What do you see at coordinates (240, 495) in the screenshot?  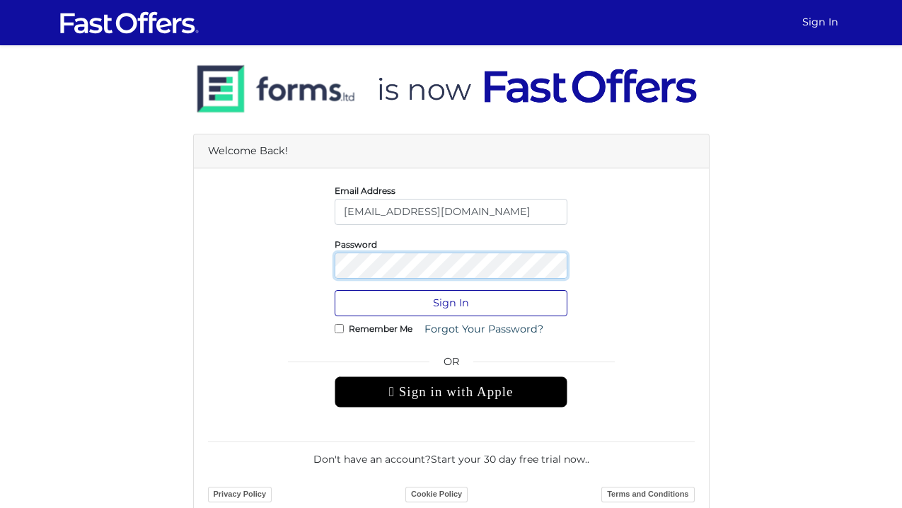 I see `a: Privacy Policy` at bounding box center [240, 495].